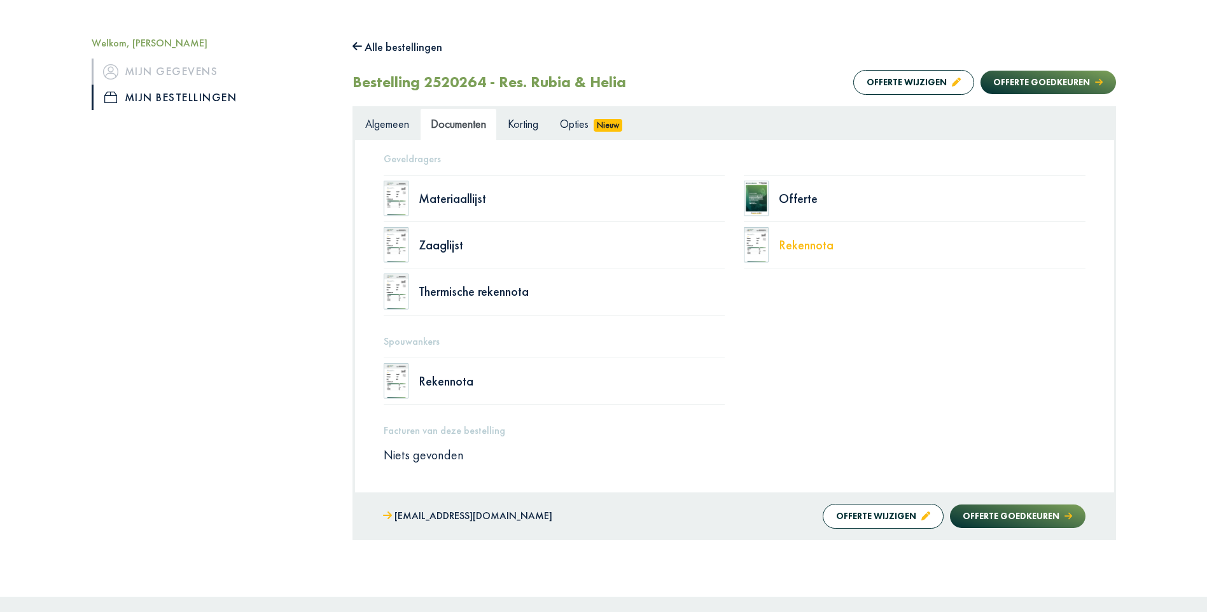  What do you see at coordinates (572, 245) in the screenshot?
I see `div: Zaaglijst` at bounding box center [572, 245].